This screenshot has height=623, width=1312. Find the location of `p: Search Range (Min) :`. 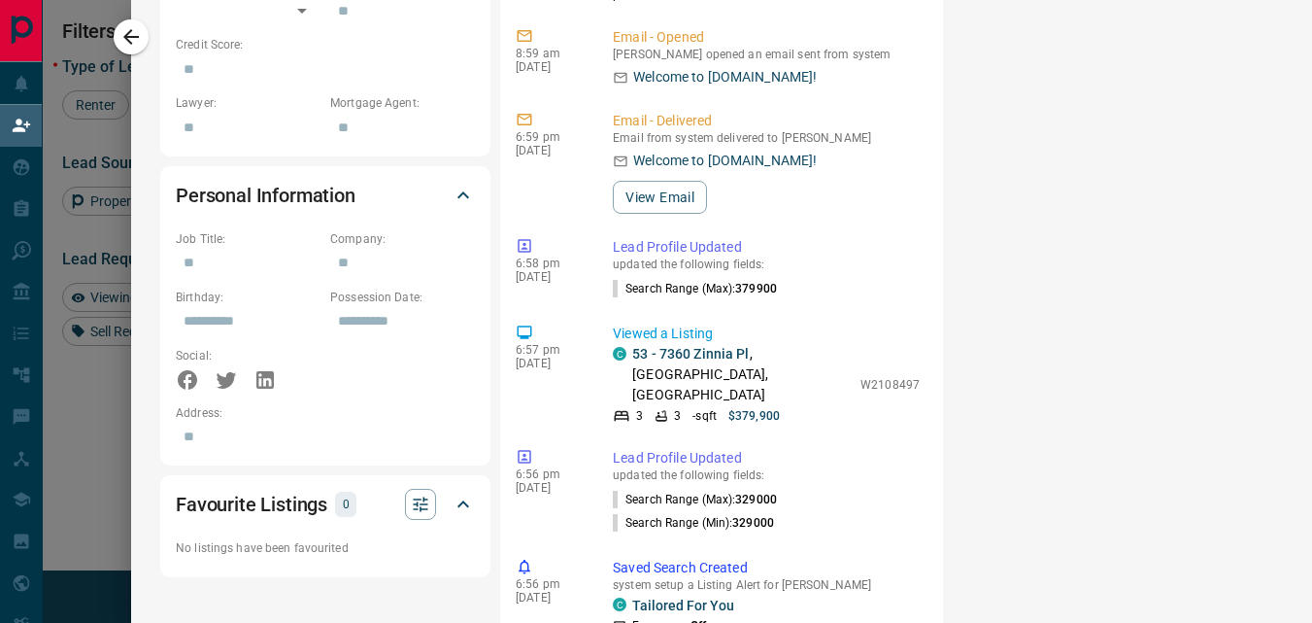

p: Search Range (Min) : is located at coordinates (694, 523).